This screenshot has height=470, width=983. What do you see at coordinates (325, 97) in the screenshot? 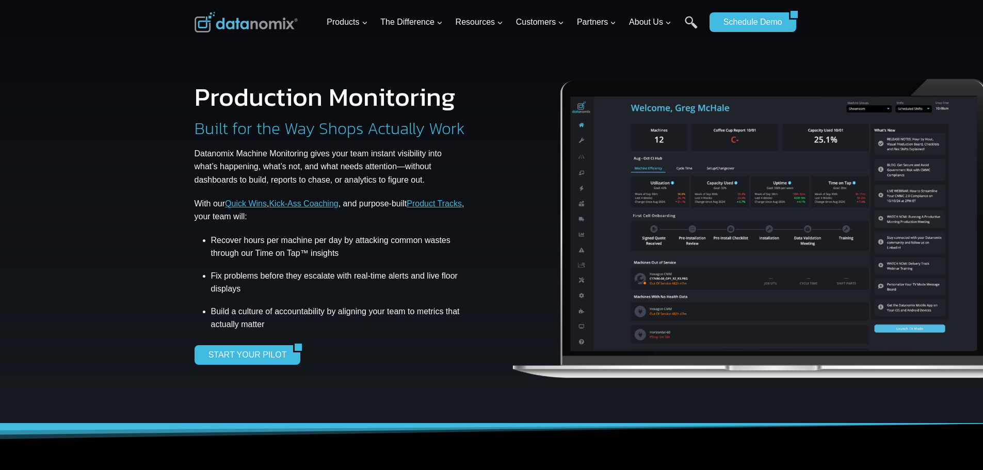
I see `h1: Production Monitoring` at bounding box center [325, 97].